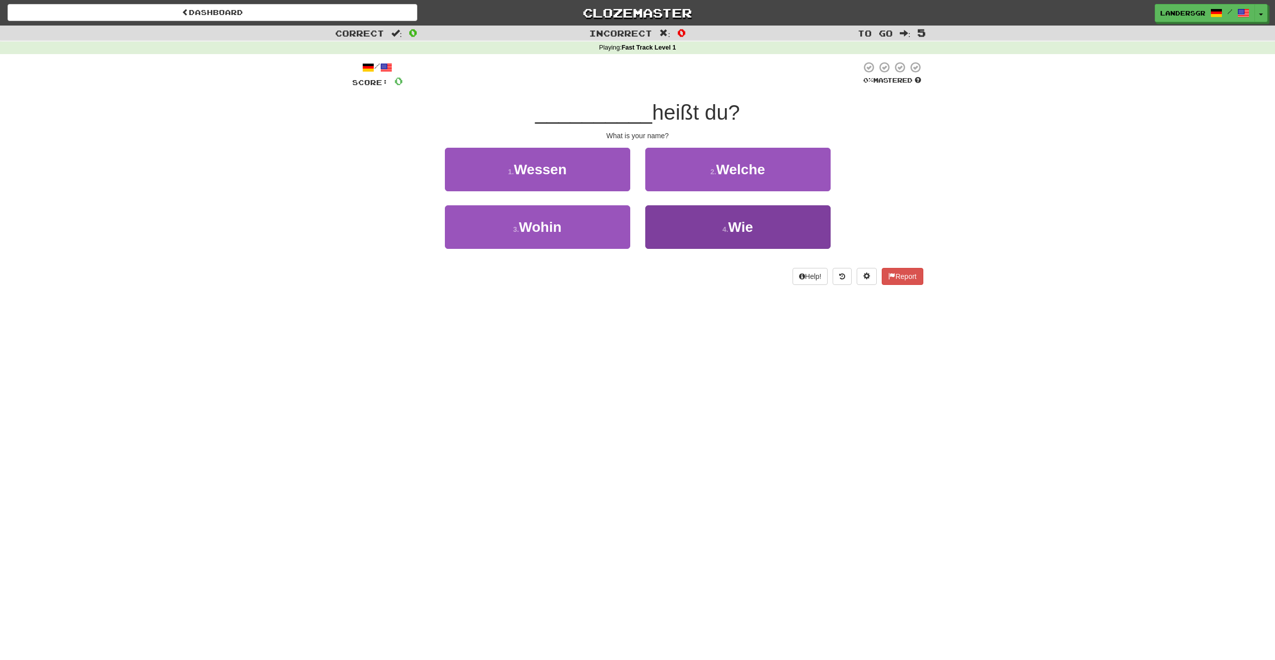  What do you see at coordinates (621, 33) in the screenshot?
I see `span: Incorrect` at bounding box center [621, 33].